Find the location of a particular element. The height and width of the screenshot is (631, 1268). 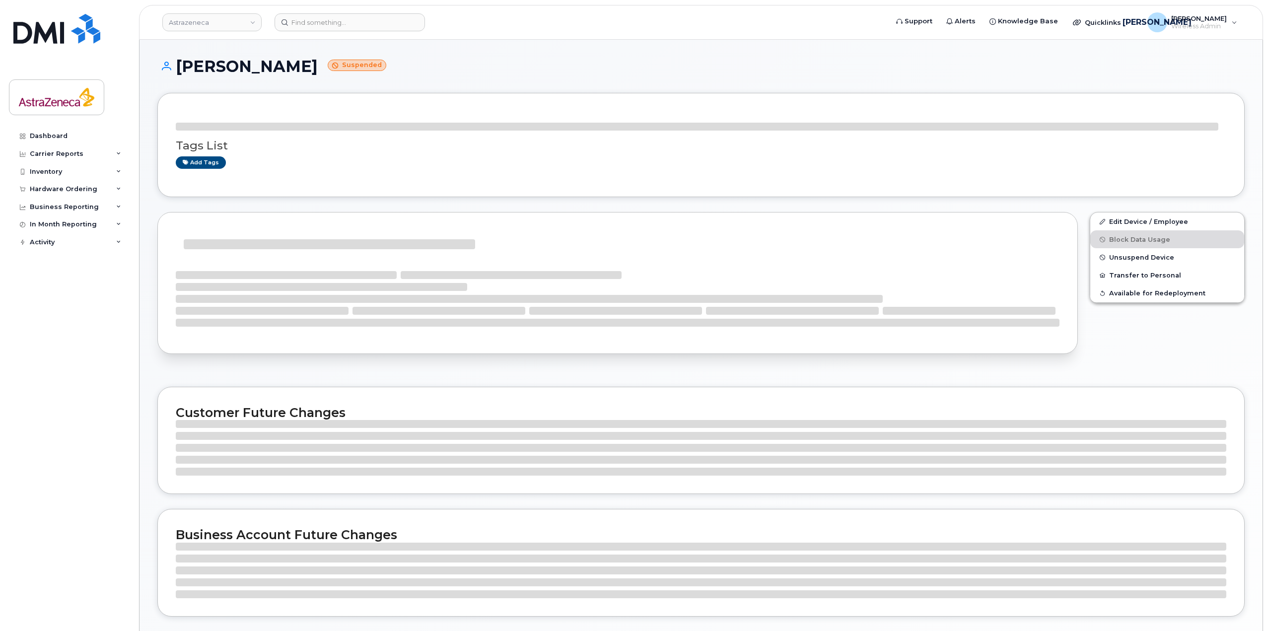

h2: Customer Future Changes is located at coordinates (701, 413).